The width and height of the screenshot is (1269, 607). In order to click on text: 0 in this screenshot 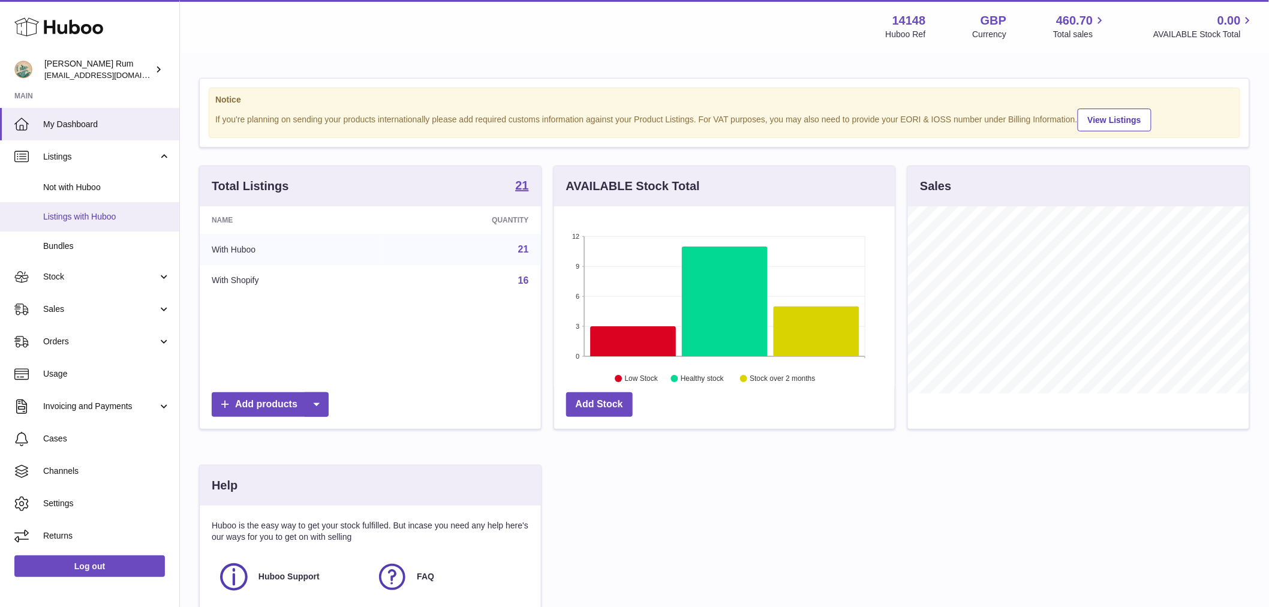, I will do `click(578, 356)`.